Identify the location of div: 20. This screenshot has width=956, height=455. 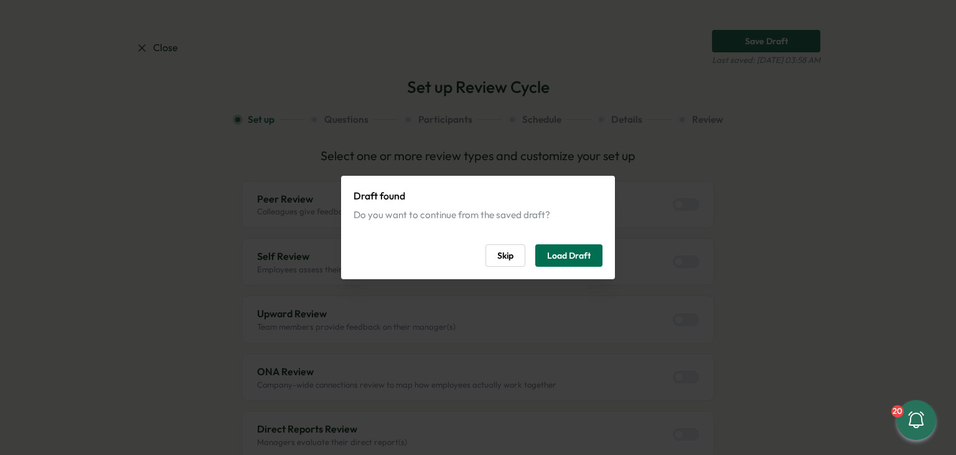
(898, 411).